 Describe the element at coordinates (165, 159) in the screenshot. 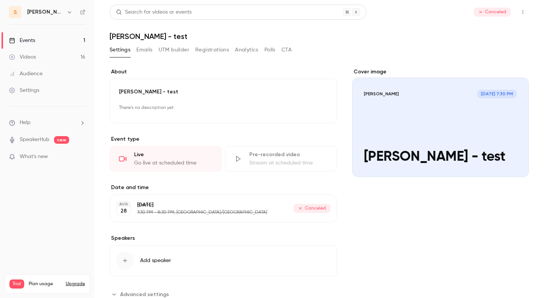

I see `div: LiveGo live at scheduled time` at that location.